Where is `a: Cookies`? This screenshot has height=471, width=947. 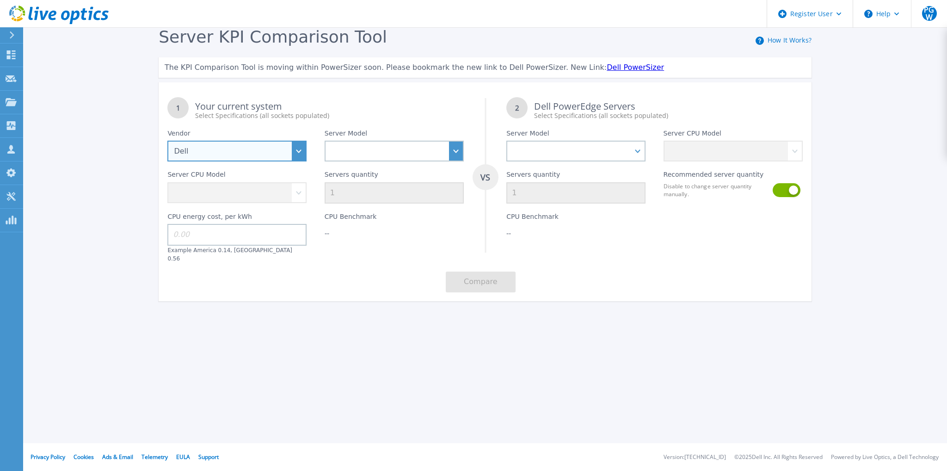 a: Cookies is located at coordinates (84, 456).